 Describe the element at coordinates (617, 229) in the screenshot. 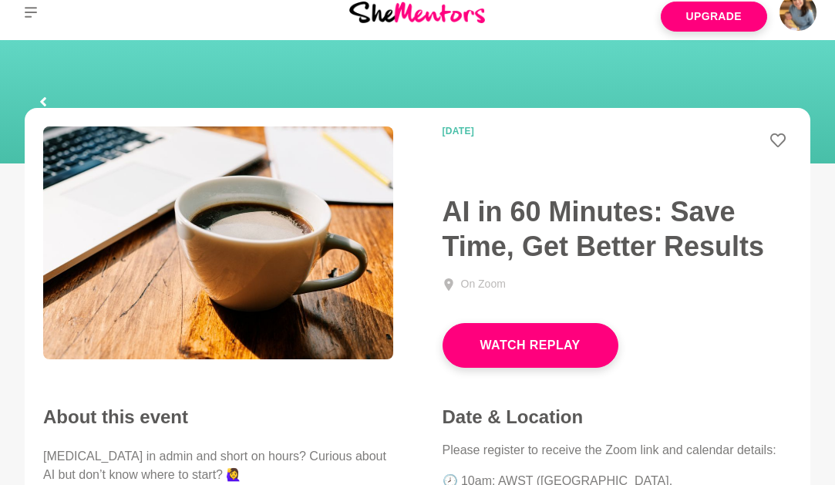

I see `h1: AI in 60 Minutes: Save Time, Get Better Results` at that location.